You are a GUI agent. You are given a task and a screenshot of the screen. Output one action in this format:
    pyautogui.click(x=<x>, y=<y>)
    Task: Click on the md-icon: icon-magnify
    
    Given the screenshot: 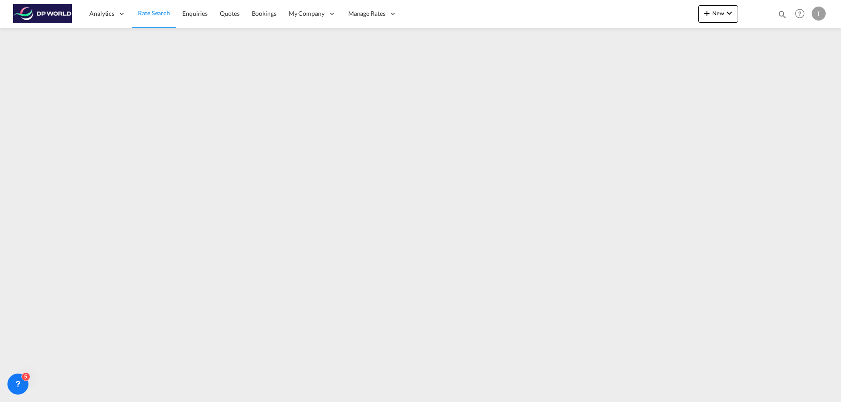 What is the action you would take?
    pyautogui.click(x=782, y=14)
    